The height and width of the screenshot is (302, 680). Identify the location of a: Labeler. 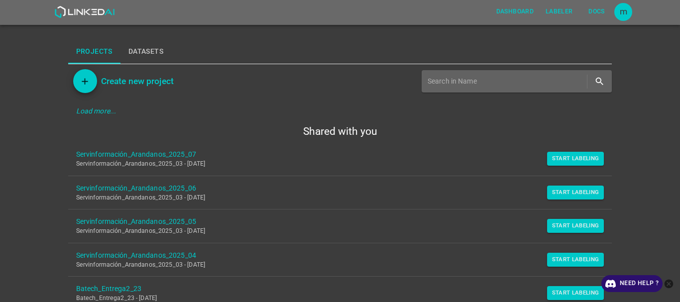
(559, 11).